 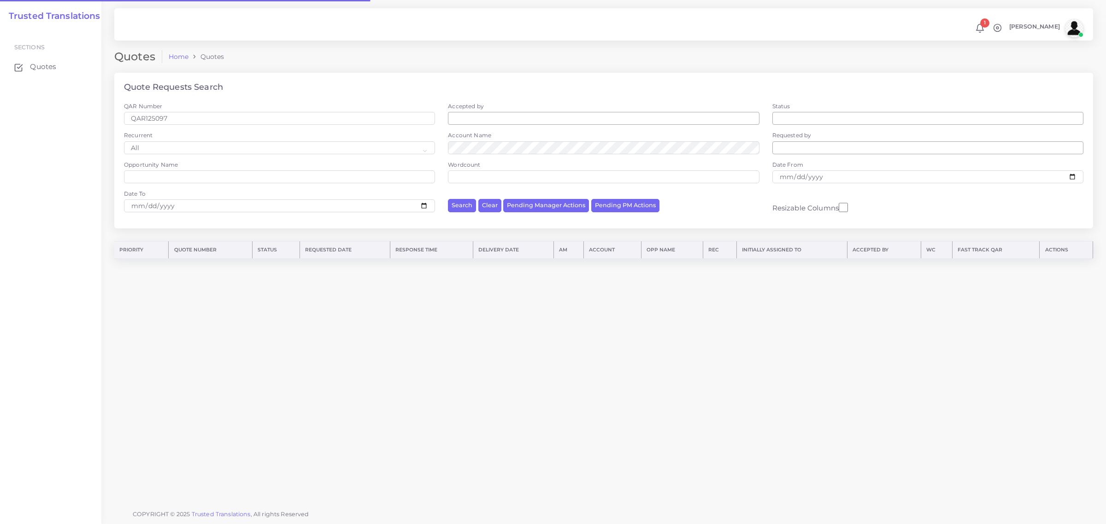 What do you see at coordinates (843, 207) in the screenshot?
I see `input: Resizable Columns` at bounding box center [843, 207].